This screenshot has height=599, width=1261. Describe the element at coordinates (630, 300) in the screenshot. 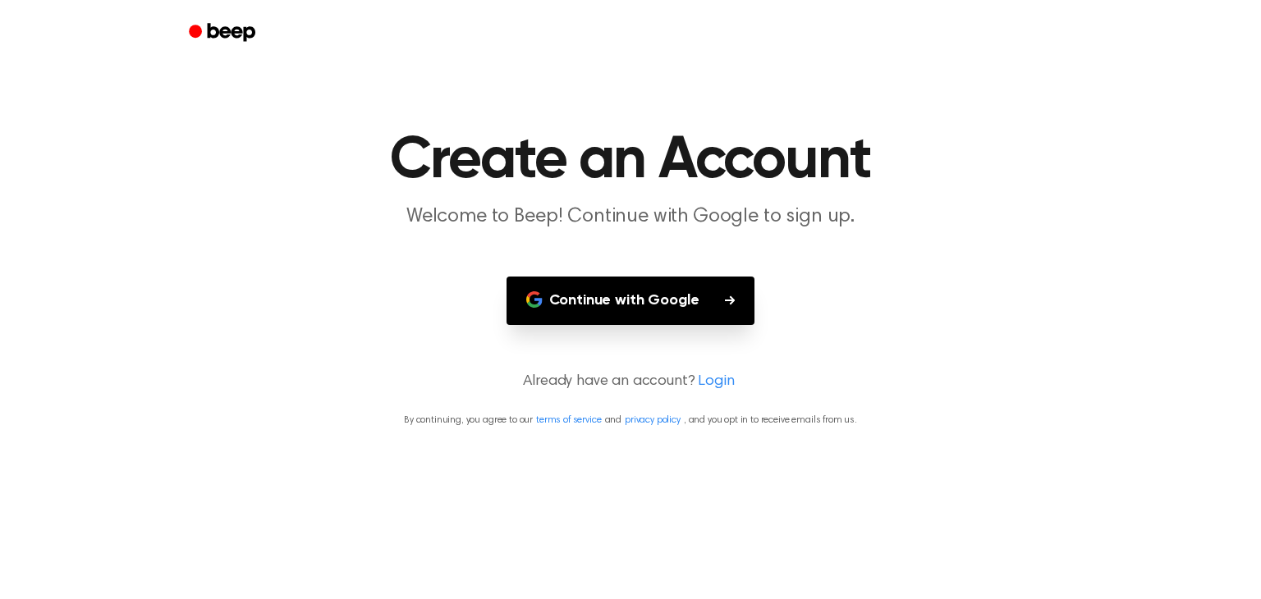

I see `button: Continue with Google` at that location.